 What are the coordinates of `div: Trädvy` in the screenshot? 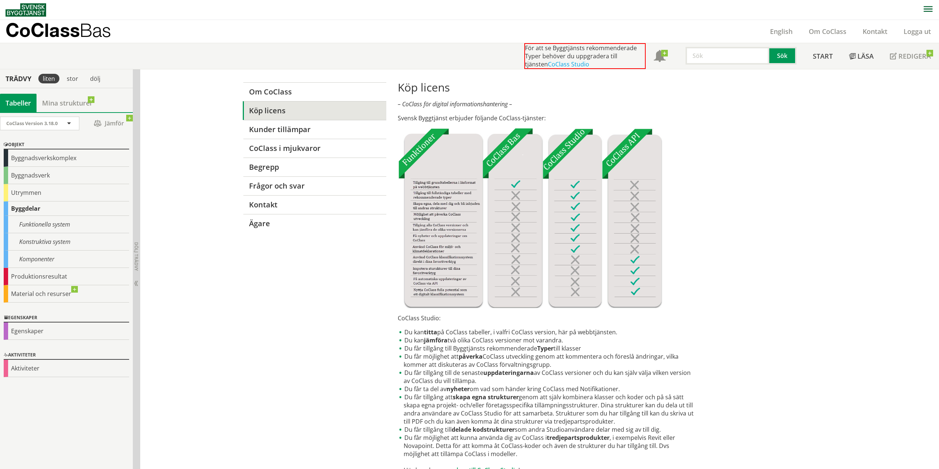 It's located at (18, 79).